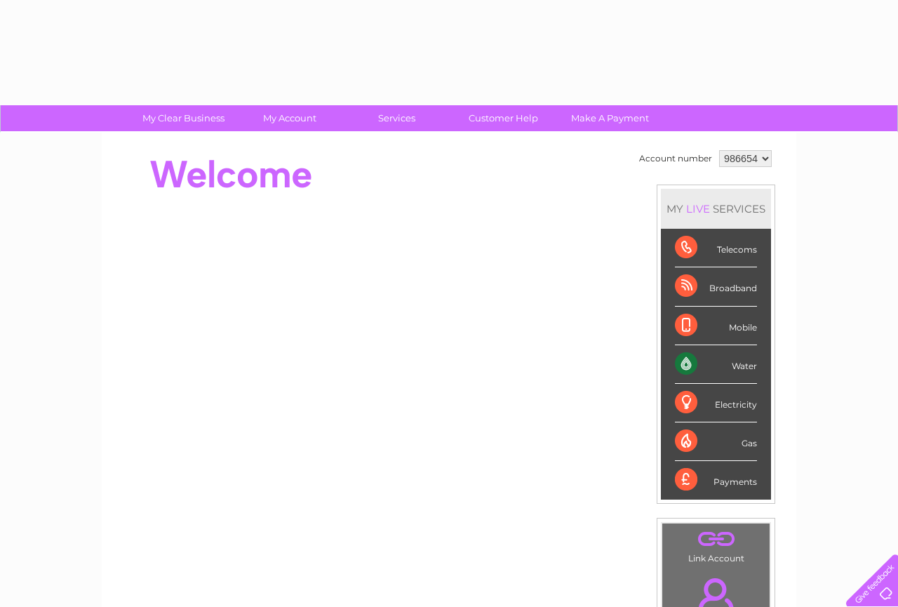 The image size is (898, 607). What do you see at coordinates (715, 480) in the screenshot?
I see `div: Payments` at bounding box center [715, 480].